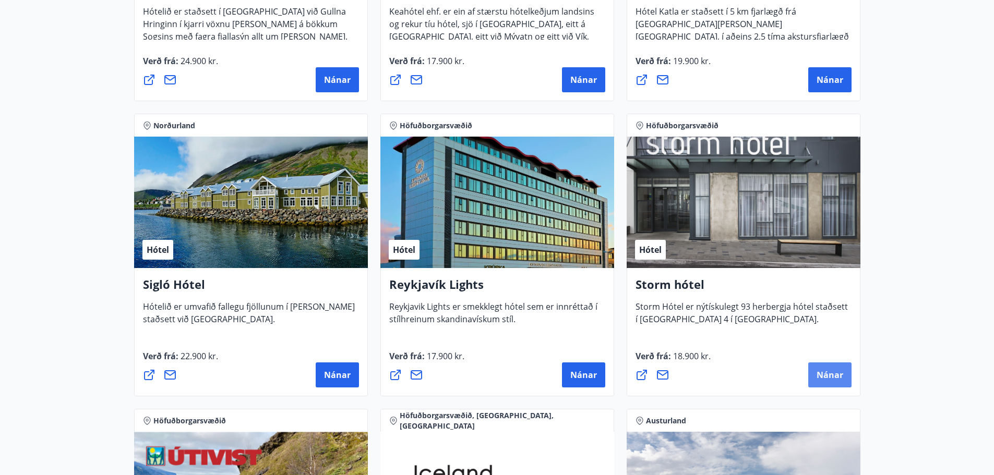  I want to click on span: 18.900 kr., so click(691, 356).